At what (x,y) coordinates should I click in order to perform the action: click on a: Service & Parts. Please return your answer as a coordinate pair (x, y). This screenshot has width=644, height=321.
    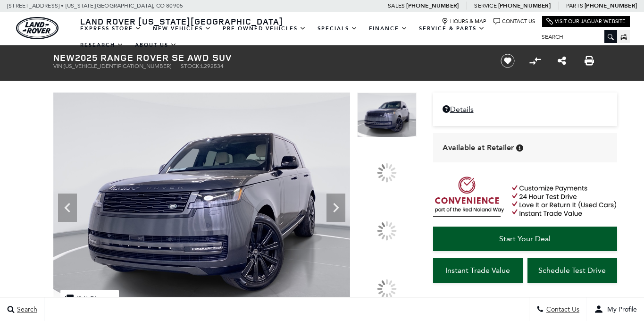
    Looking at the image, I should click on (452, 28).